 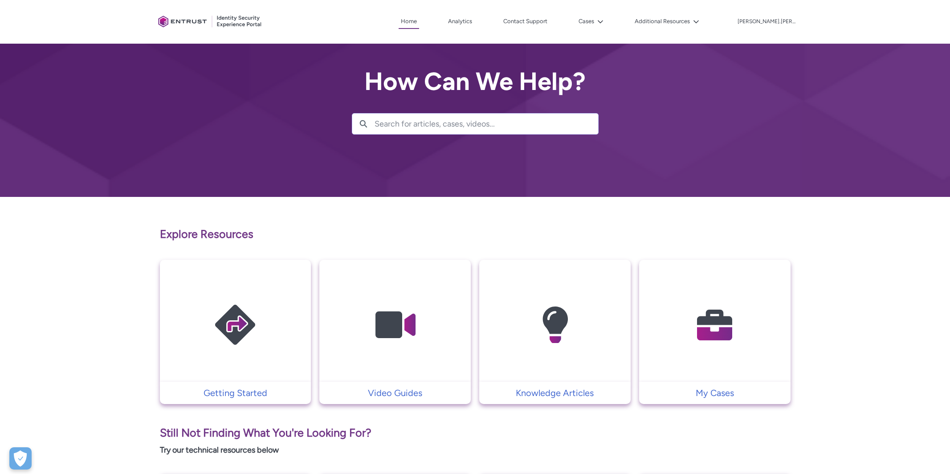 I want to click on a: Getting Started, so click(x=236, y=393).